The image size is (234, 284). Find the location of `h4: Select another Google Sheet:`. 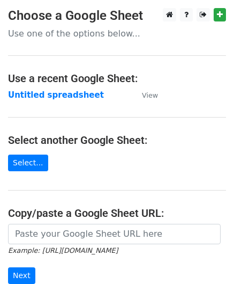

h4: Select another Google Sheet: is located at coordinates (117, 140).